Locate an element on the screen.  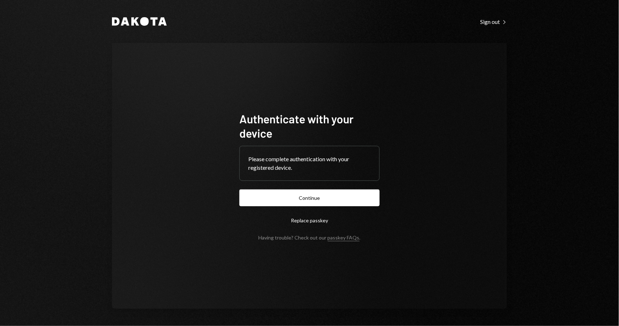
div: Please complete authentication with your registered device. is located at coordinates (309, 163).